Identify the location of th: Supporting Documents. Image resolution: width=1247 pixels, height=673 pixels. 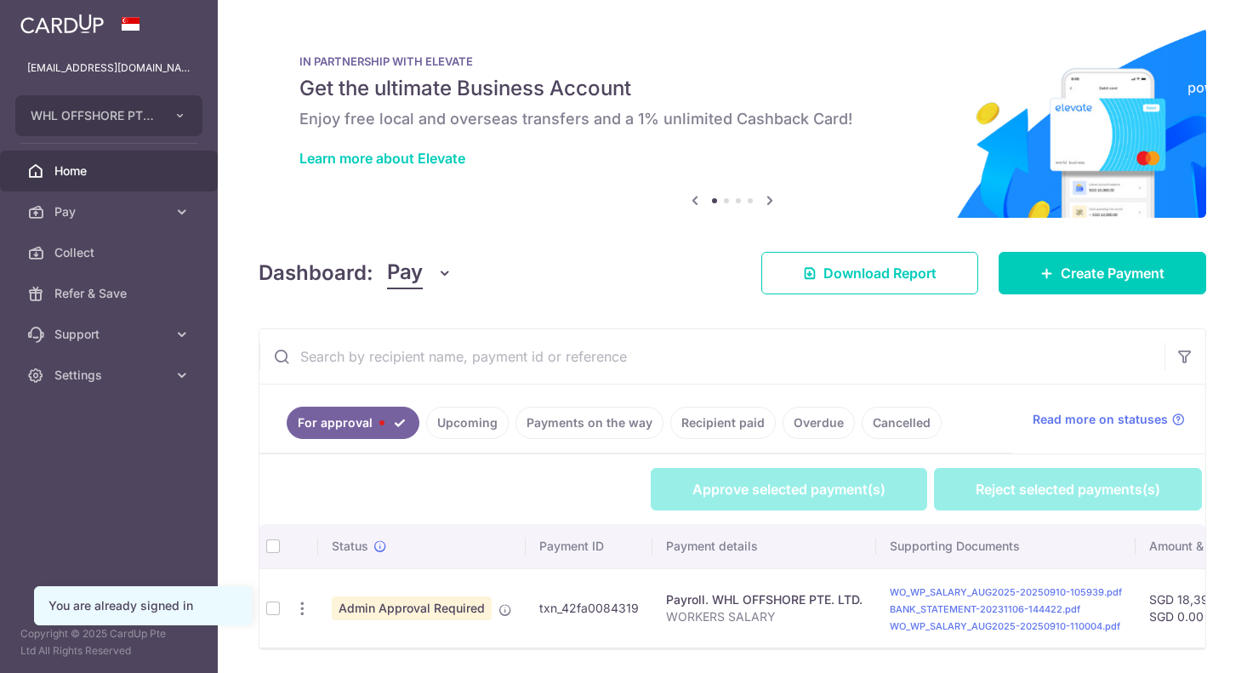
(1006, 546).